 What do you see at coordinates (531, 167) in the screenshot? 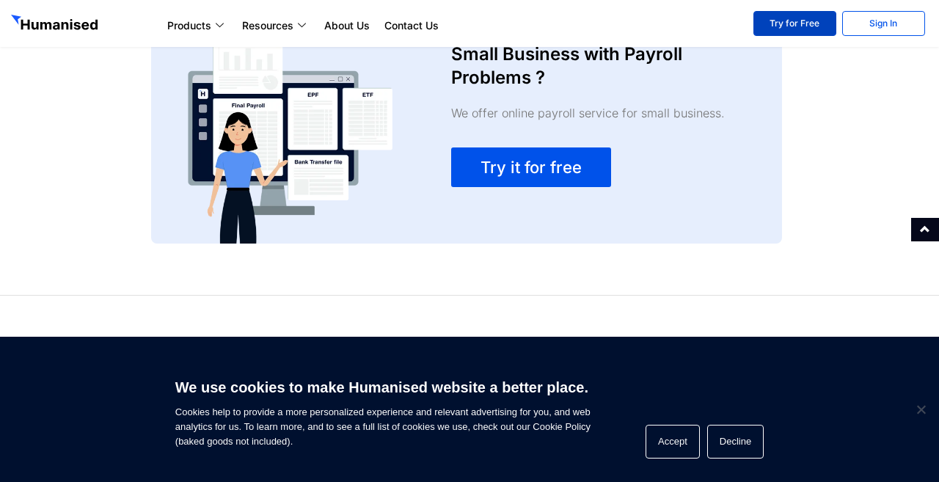
I see `span: Try it for free` at bounding box center [531, 167].